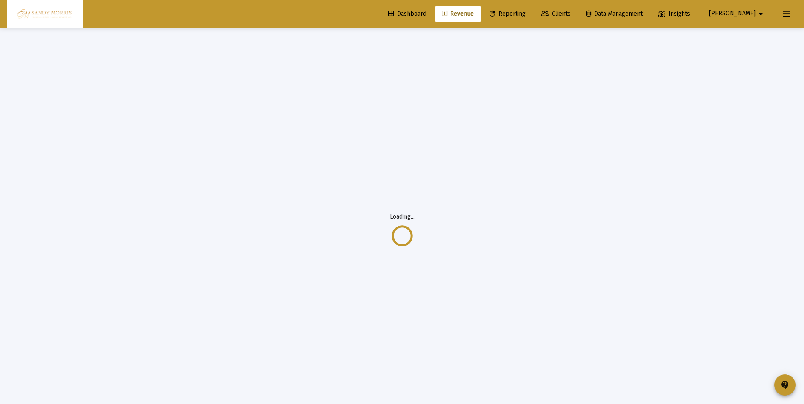 This screenshot has height=404, width=804. I want to click on a: Clients, so click(555, 14).